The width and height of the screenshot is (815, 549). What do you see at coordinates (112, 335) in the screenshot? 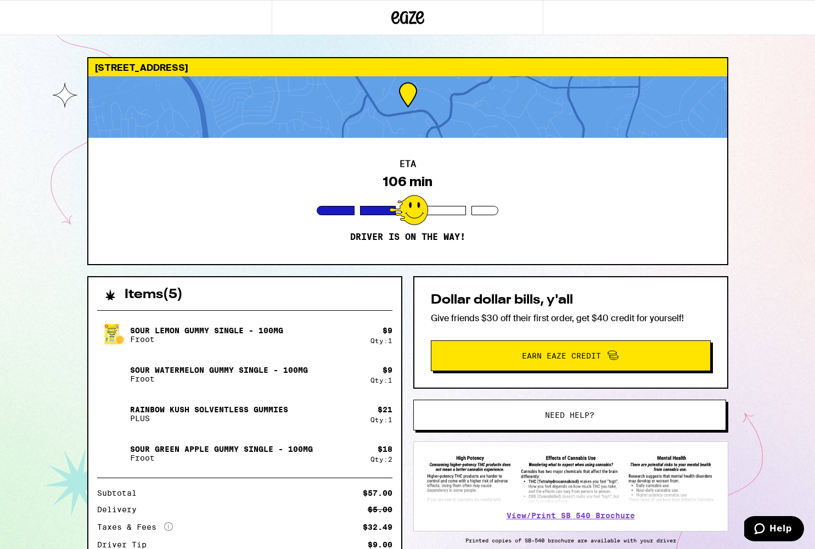
I see `img: Sour Lemon Gummy Single - 100mg` at bounding box center [112, 335].